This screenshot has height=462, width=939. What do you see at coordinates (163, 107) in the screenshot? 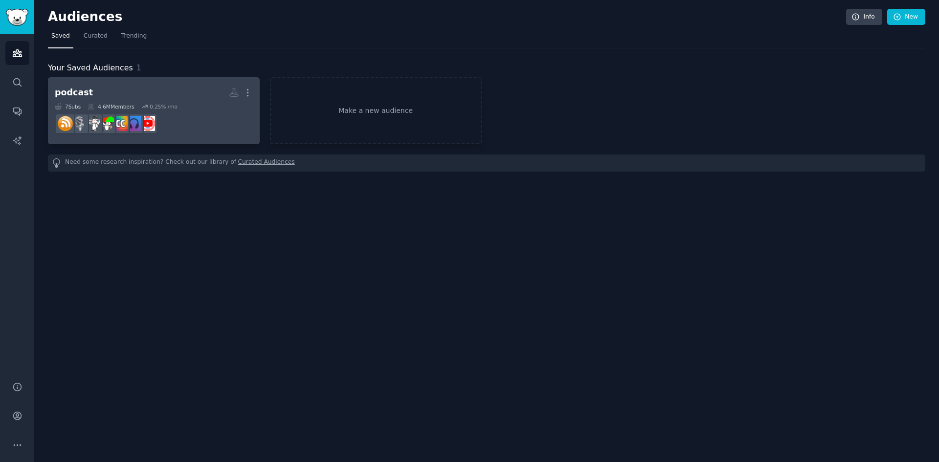
I see `div: 0.25 % /mo` at bounding box center [163, 107].